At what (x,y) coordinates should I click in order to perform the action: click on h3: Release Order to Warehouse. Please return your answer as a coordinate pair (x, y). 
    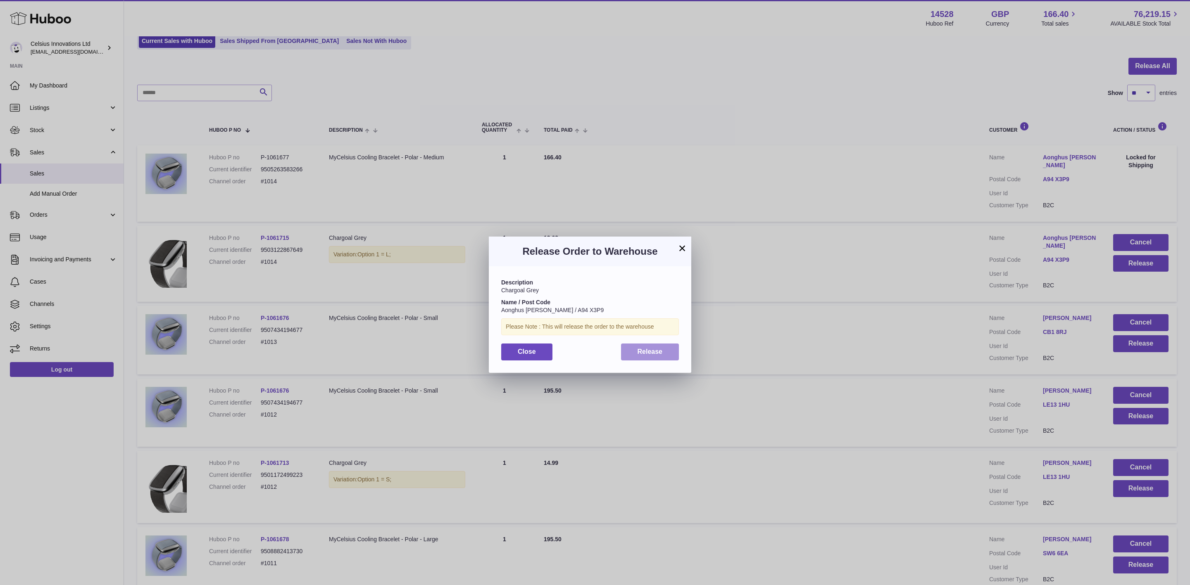
    Looking at the image, I should click on (590, 252).